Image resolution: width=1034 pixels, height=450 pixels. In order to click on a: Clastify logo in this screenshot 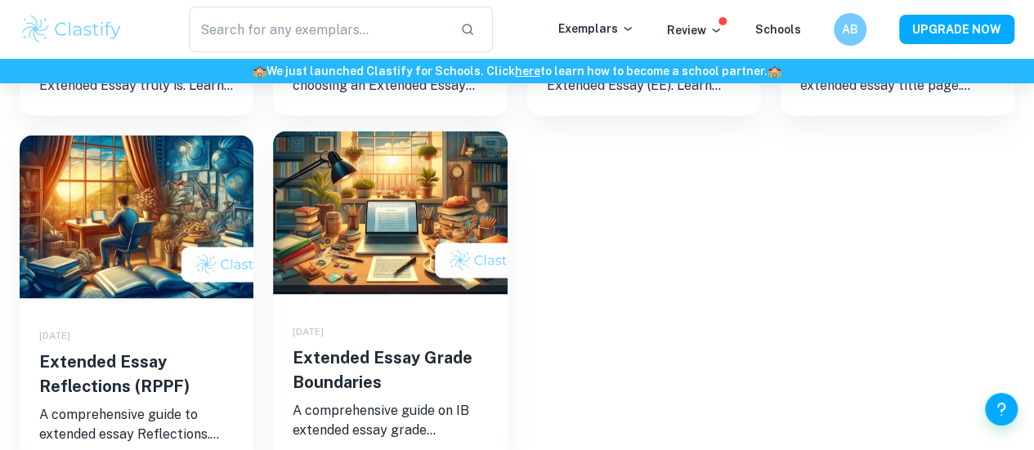, I will do `click(71, 29)`.